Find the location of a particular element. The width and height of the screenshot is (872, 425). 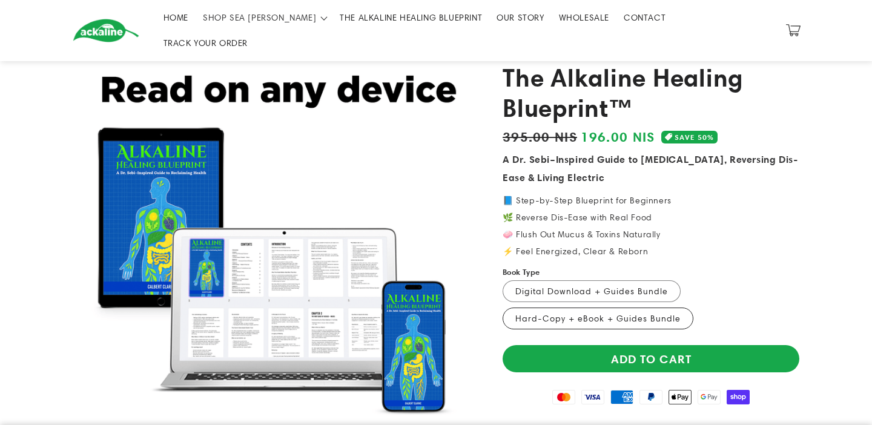

p: 📘 Step-by-Step Blueprint for Beginners 🌿 Reverse Dis-Ease with Real Food 🧼 Flush Out Mucus & Toxi... is located at coordinates (651, 226).